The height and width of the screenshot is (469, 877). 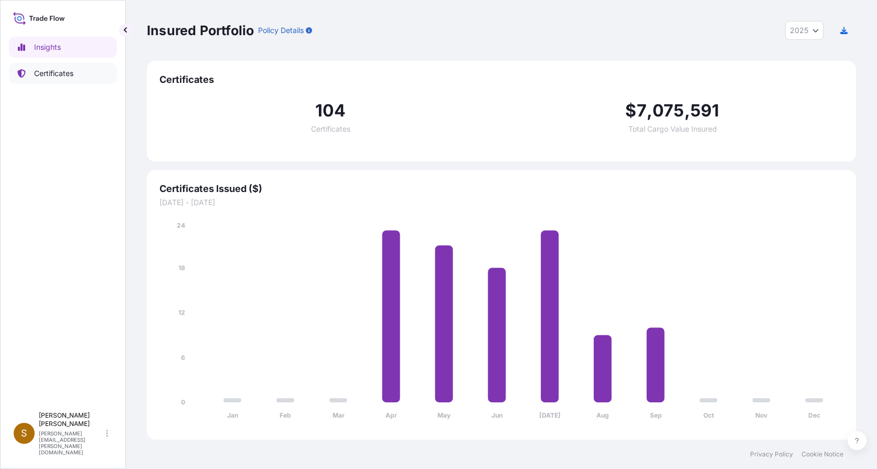 I want to click on span: 7, so click(x=642, y=111).